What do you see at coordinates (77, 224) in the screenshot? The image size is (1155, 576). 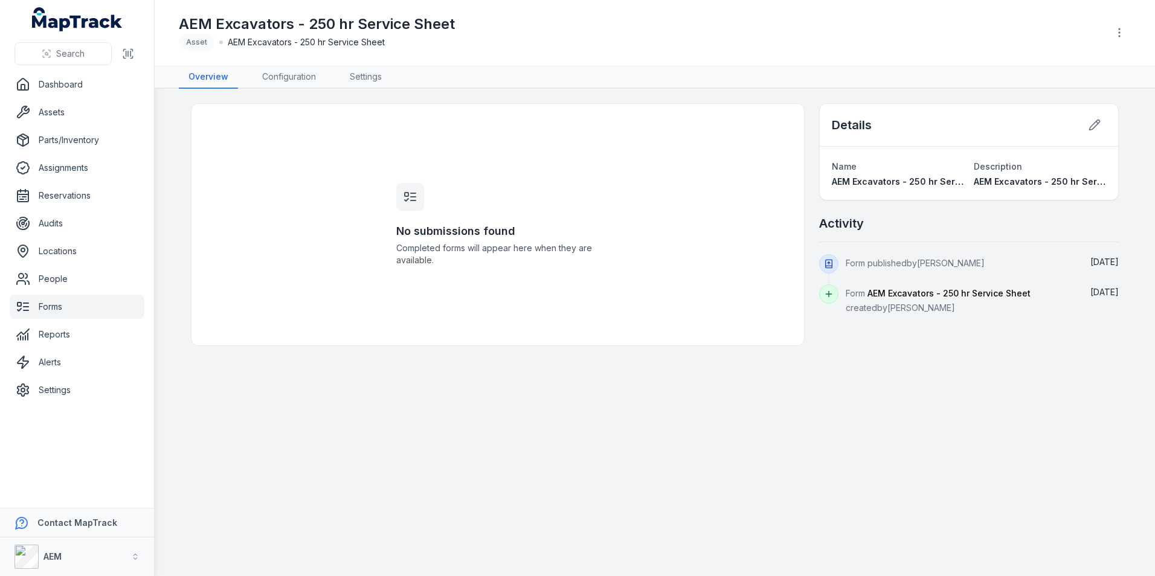 I see `a: Audits` at bounding box center [77, 224].